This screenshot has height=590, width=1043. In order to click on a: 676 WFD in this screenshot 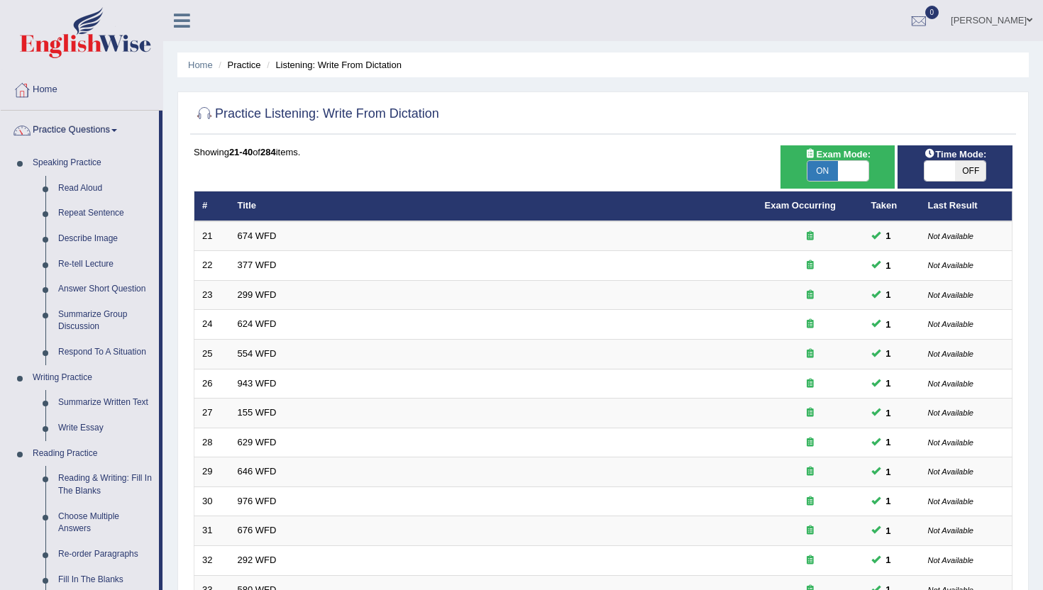, I will do `click(257, 530)`.